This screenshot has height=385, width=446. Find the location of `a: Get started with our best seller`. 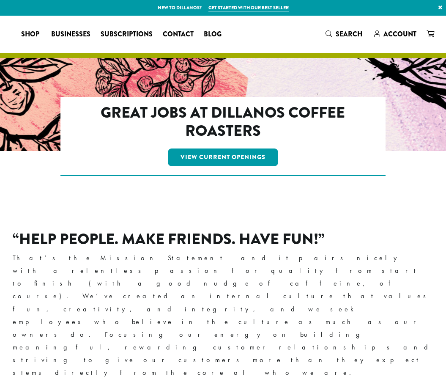

a: Get started with our best seller is located at coordinates (249, 8).